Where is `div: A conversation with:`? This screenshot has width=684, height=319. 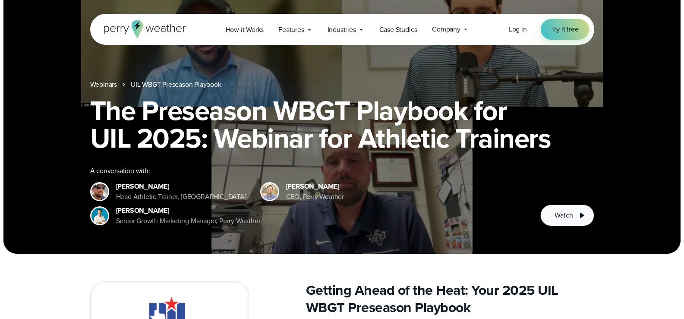
div: A conversation with: is located at coordinates (309, 171).